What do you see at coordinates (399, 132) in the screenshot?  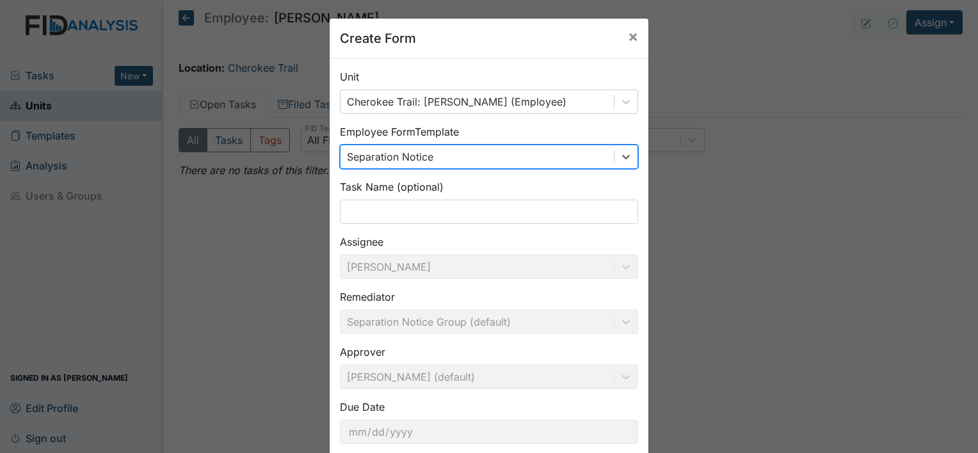 I see `label: Employee Form Template` at bounding box center [399, 132].